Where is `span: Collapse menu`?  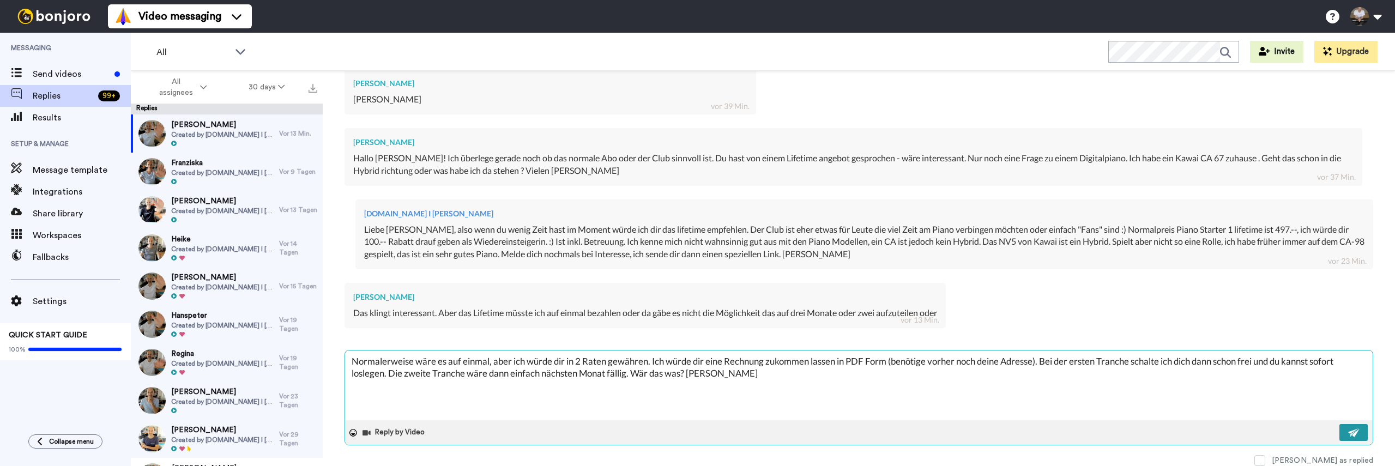
span: Collapse menu is located at coordinates (71, 442).